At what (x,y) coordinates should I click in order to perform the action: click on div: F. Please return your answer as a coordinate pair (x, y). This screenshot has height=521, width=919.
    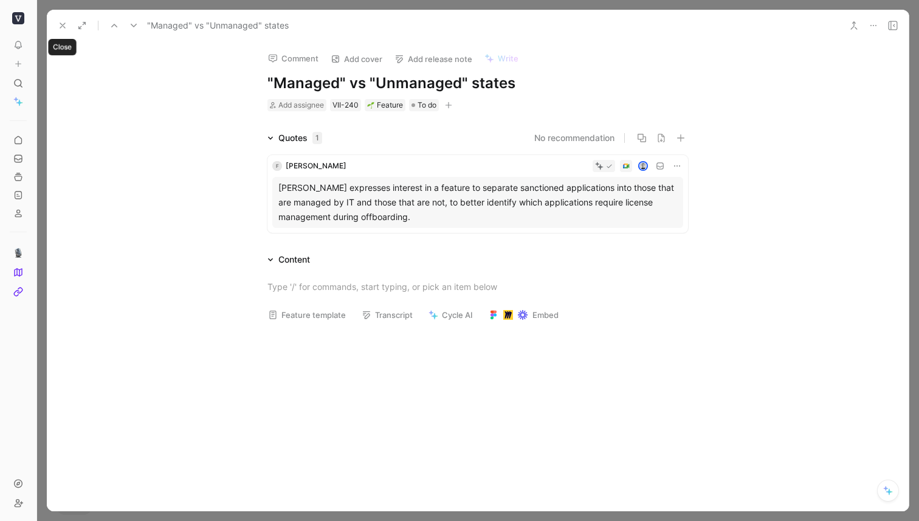
    Looking at the image, I should click on (277, 166).